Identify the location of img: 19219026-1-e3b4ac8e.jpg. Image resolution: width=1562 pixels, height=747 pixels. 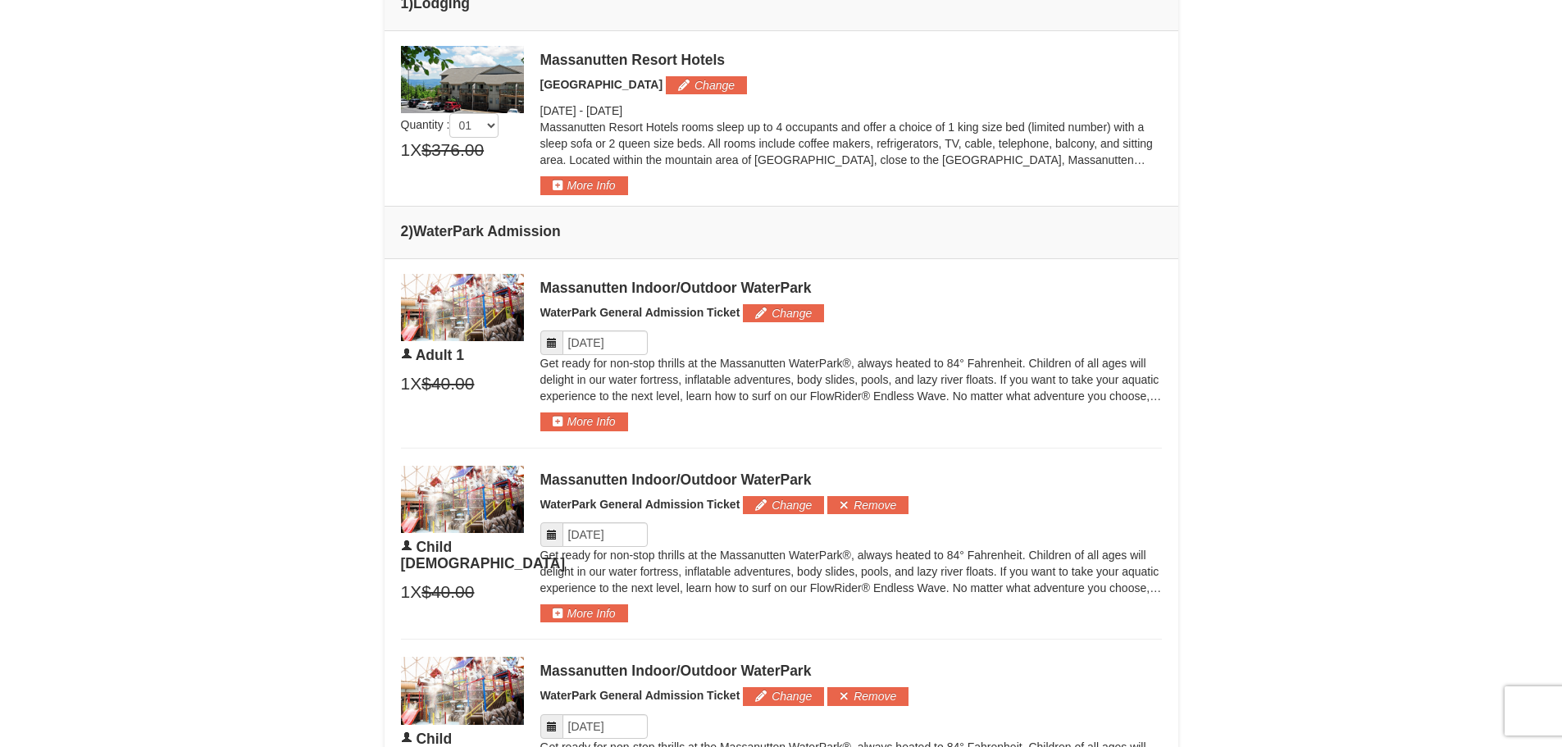
(462, 80).